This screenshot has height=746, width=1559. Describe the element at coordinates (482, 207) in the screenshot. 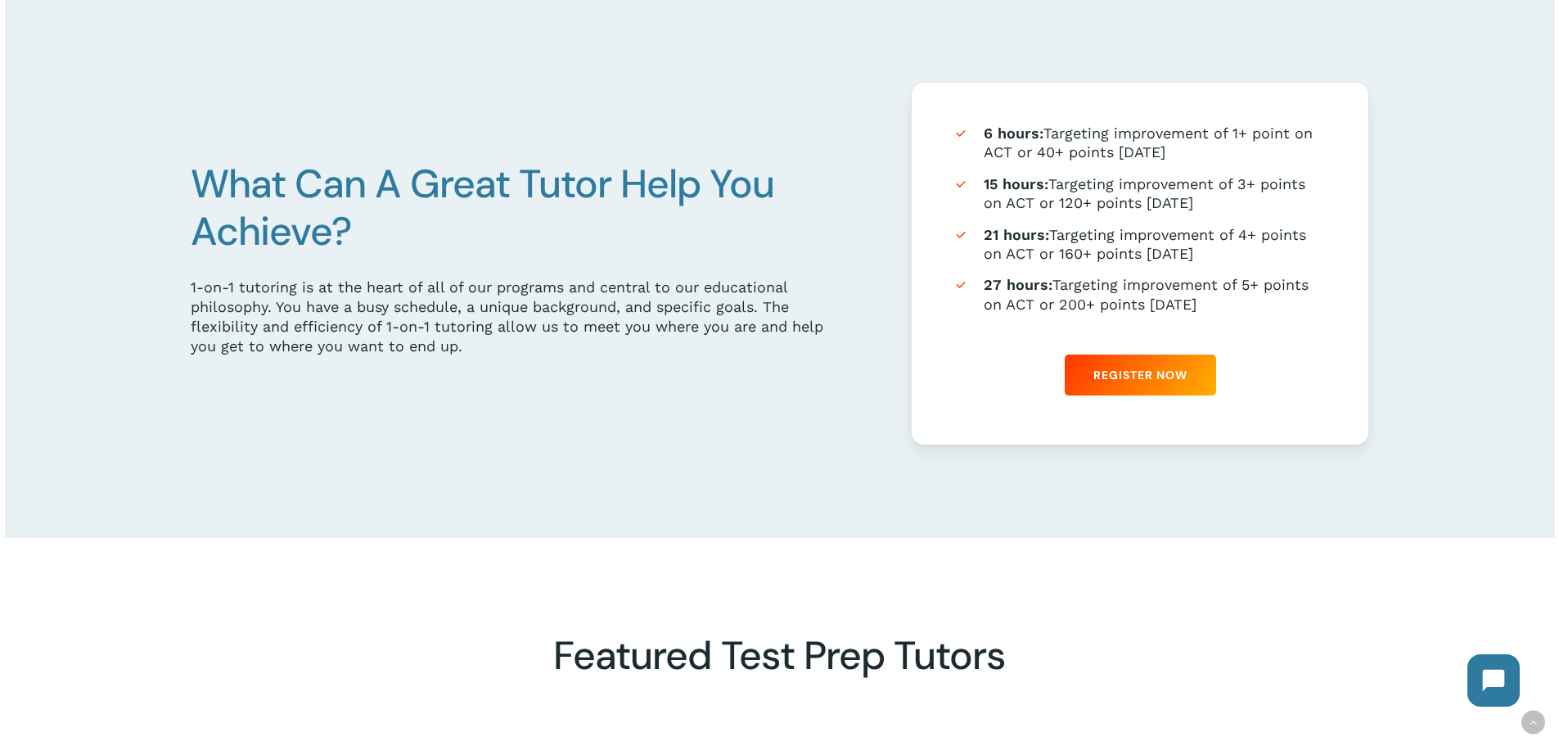

I see `span: What Can A Great Tutor Help You Achieve?` at that location.